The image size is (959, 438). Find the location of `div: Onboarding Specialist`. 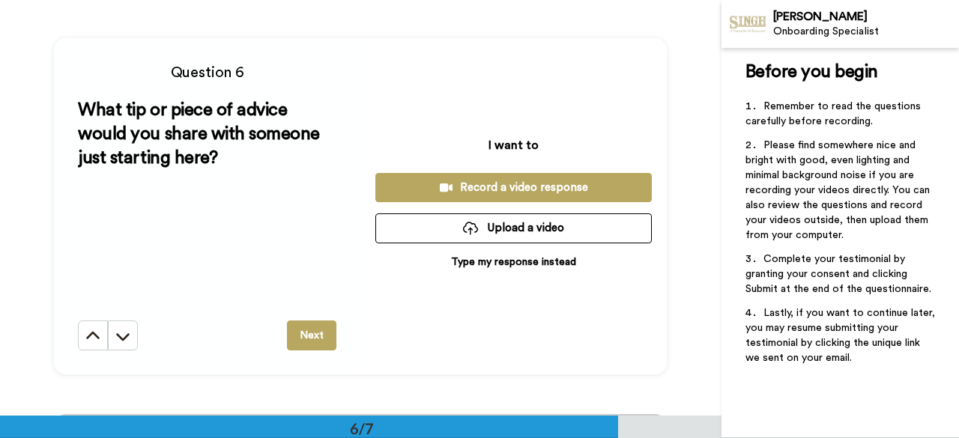

div: Onboarding Specialist is located at coordinates (866, 31).